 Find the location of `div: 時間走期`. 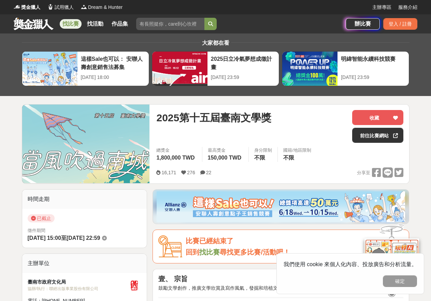

div: 時間走期 is located at coordinates (85, 199).